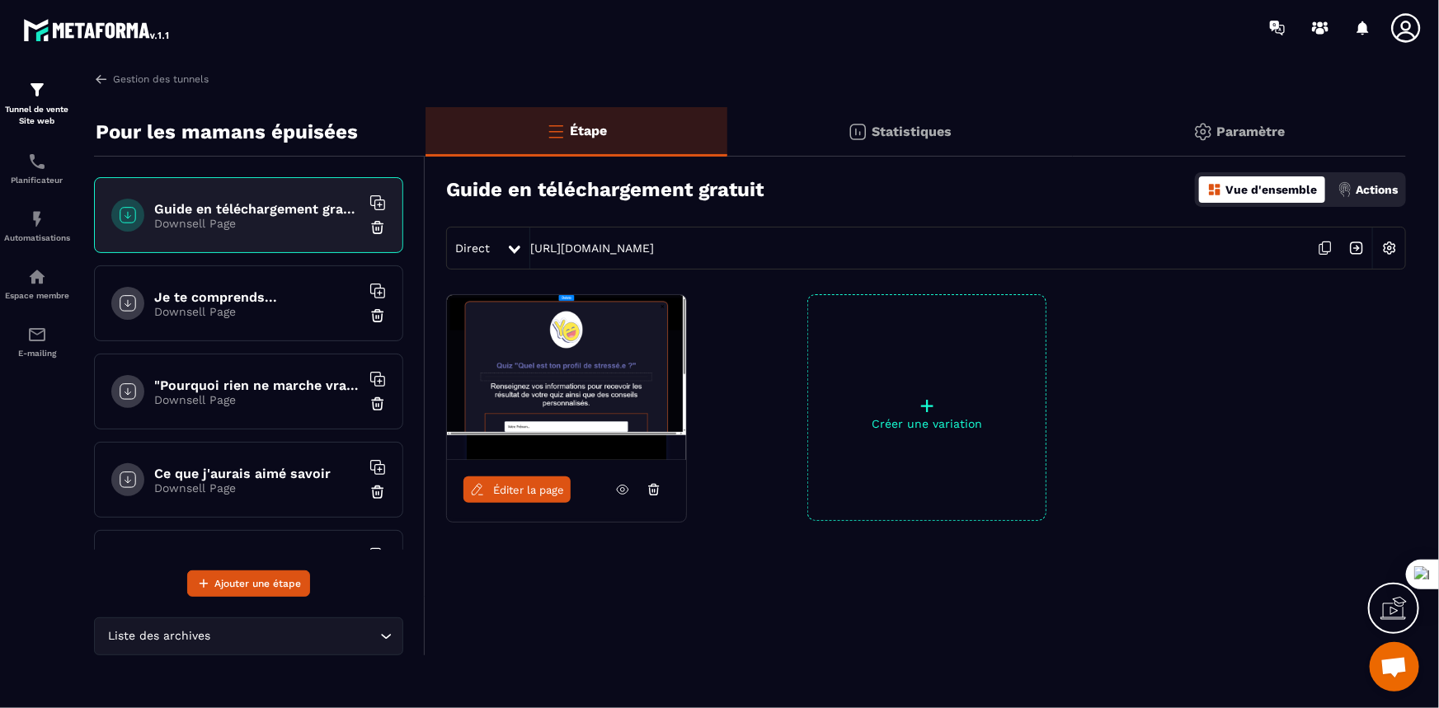 The image size is (1439, 708). I want to click on img: bars-o.4a397970.svg, so click(556, 131).